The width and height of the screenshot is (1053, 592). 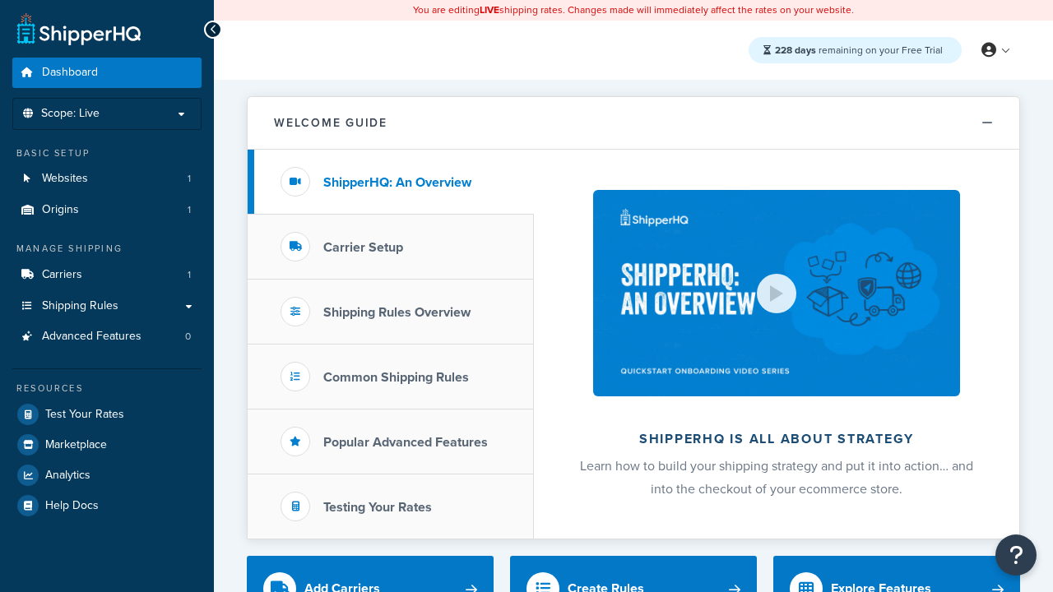 What do you see at coordinates (80, 306) in the screenshot?
I see `span: Shipping Rules` at bounding box center [80, 306].